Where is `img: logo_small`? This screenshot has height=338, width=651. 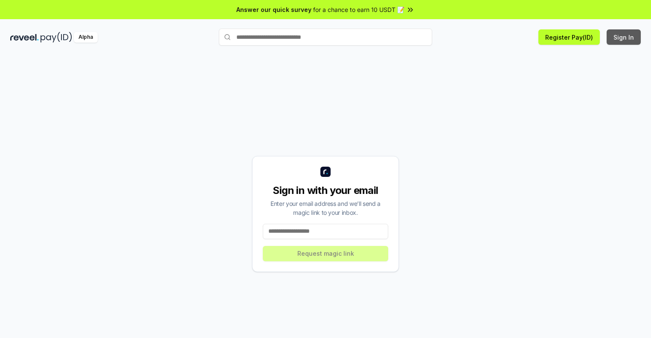 img: logo_small is located at coordinates (325, 172).